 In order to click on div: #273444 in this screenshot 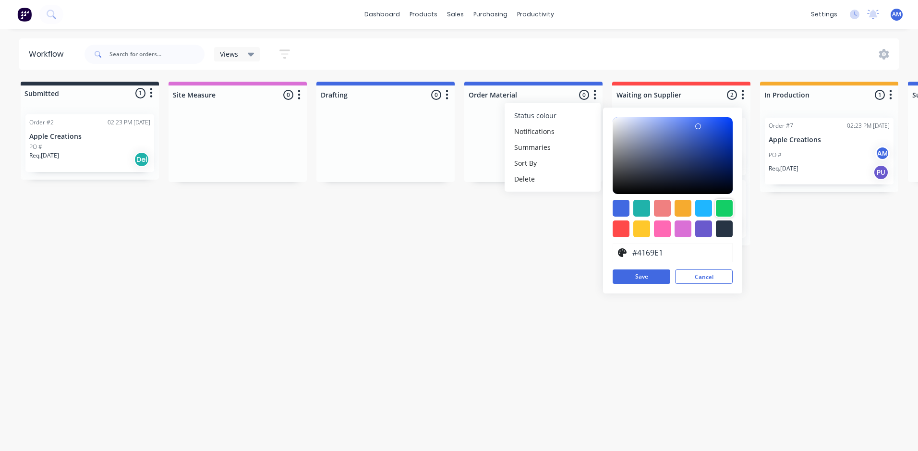, I will do `click(724, 229)`.